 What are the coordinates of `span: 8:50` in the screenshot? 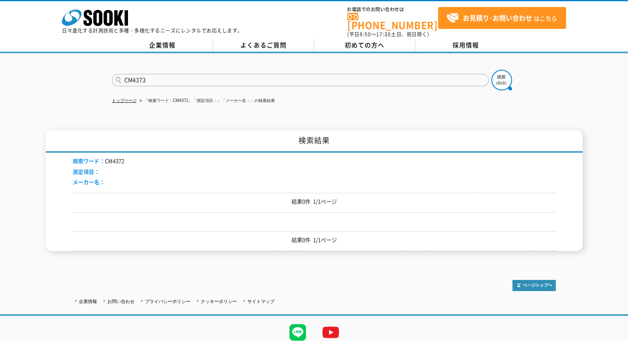 It's located at (366, 34).